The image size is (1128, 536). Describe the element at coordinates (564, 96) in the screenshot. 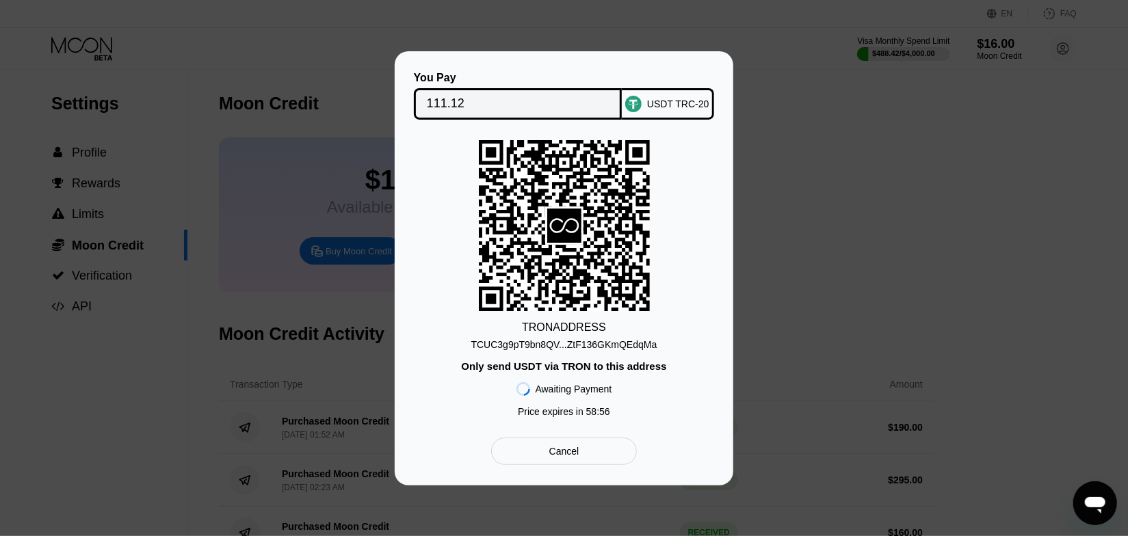

I see `div: You PayUSDT TRC-20` at that location.